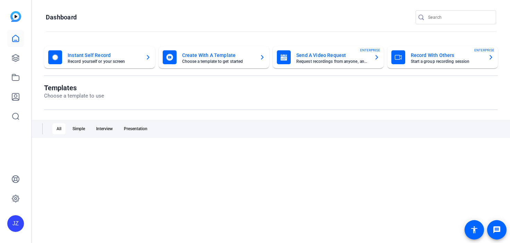 The image size is (510, 243). I want to click on img: blue-gradient.svg, so click(16, 16).